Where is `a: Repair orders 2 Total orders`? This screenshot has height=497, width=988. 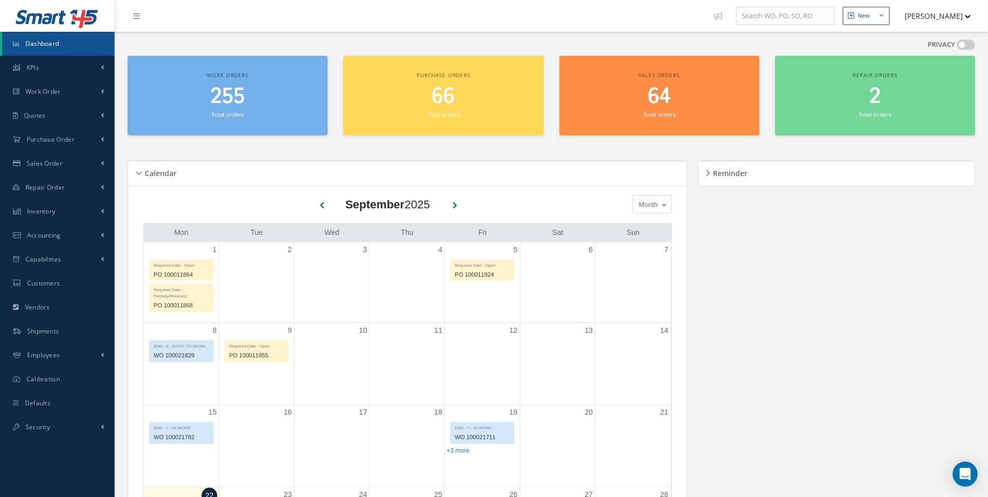
a: Repair orders 2 Total orders is located at coordinates (875, 95).